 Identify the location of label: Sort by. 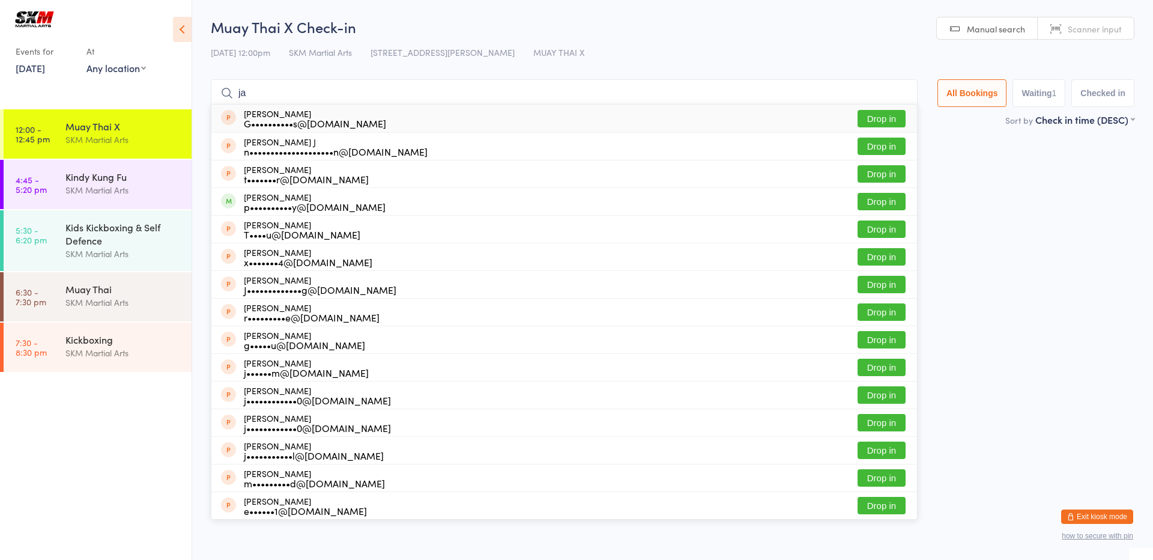
(1019, 120).